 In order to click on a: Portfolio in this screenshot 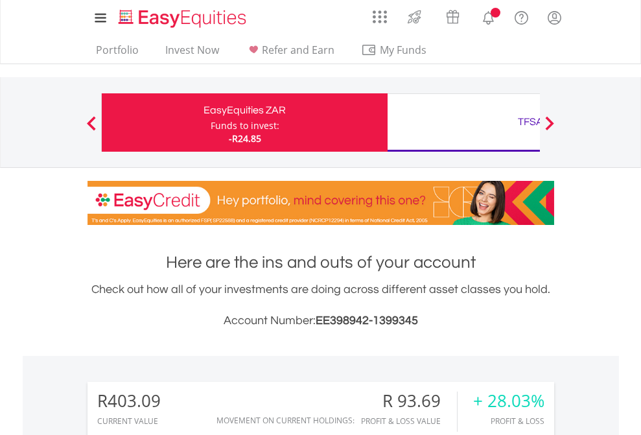, I will do `click(117, 53)`.